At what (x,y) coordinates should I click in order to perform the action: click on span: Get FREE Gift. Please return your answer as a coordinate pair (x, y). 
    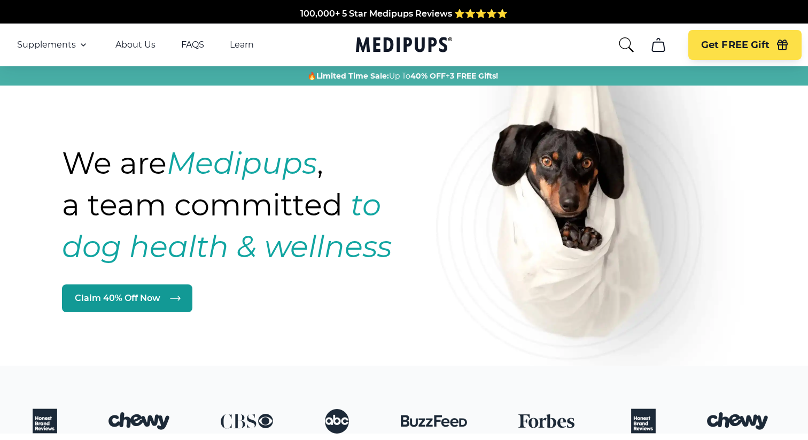
    Looking at the image, I should click on (736, 45).